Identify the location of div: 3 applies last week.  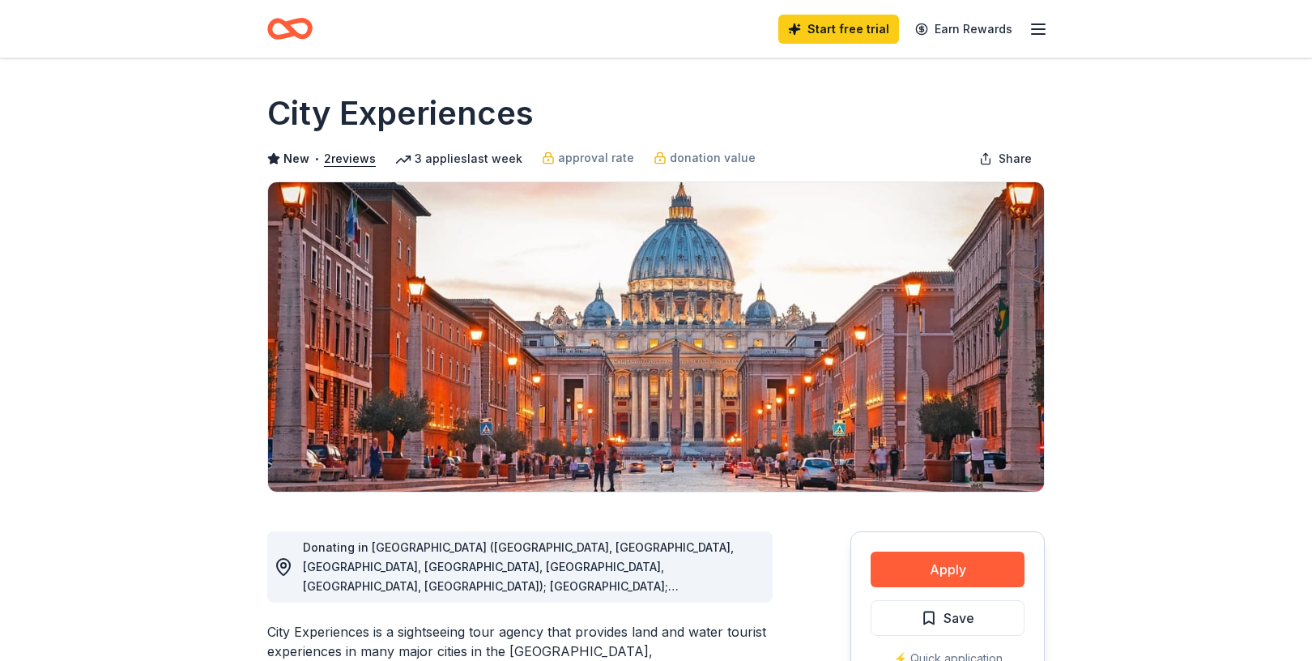
(458, 159).